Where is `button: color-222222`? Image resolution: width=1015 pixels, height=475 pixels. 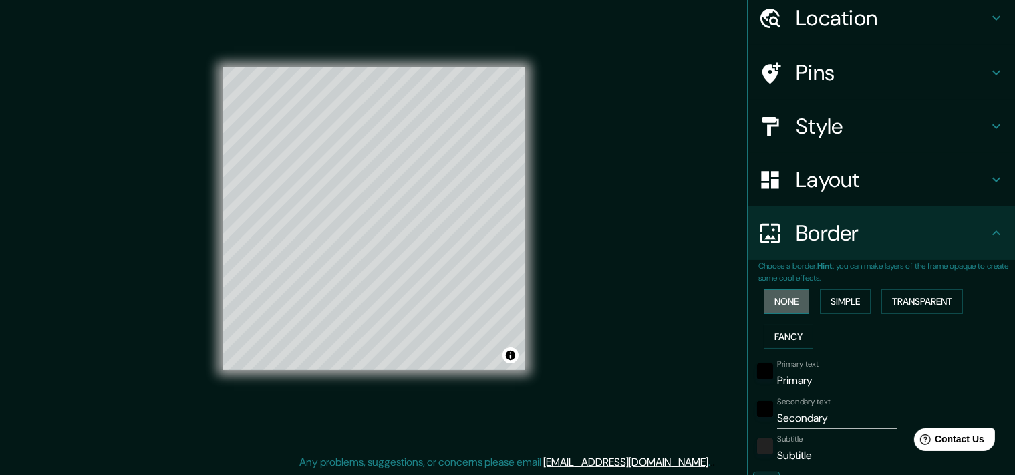 button: color-222222 is located at coordinates (765, 446).